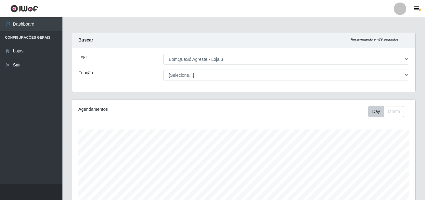 This screenshot has height=200, width=425. Describe the element at coordinates (394, 111) in the screenshot. I see `button: Month` at that location.